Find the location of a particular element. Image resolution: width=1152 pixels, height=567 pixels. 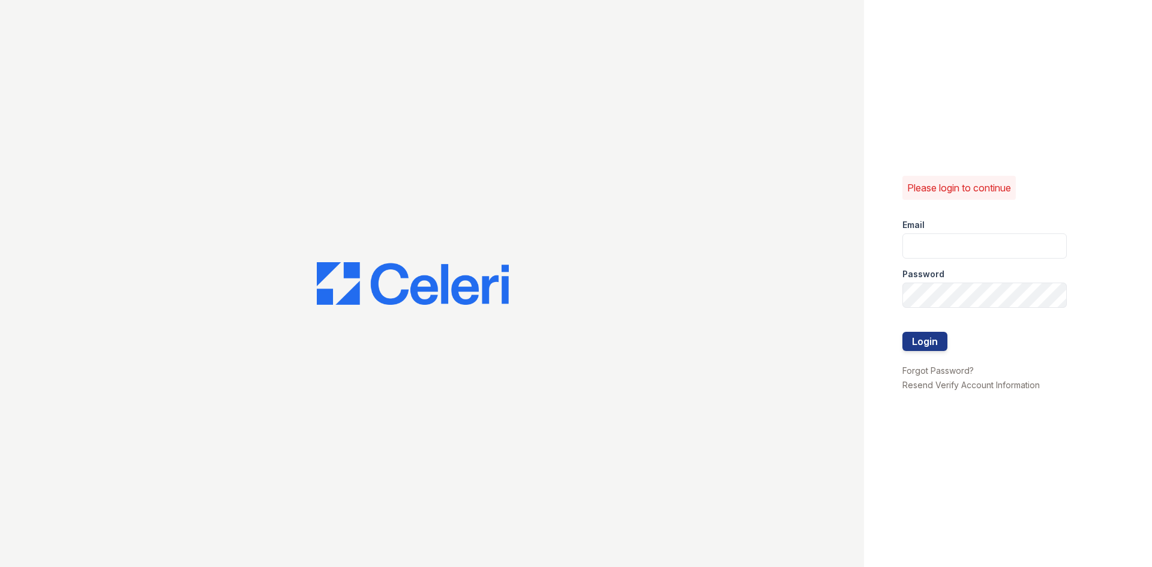

img: CE_Logo_Blue-a8612792a0a2168367f1c8372b55b34899dd931a85d93a1a3d3e32e68fde9ad4.png is located at coordinates (413, 284).